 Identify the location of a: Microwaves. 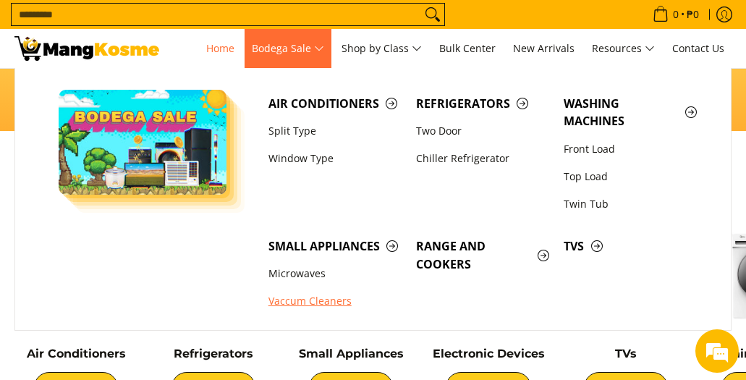
(335, 274).